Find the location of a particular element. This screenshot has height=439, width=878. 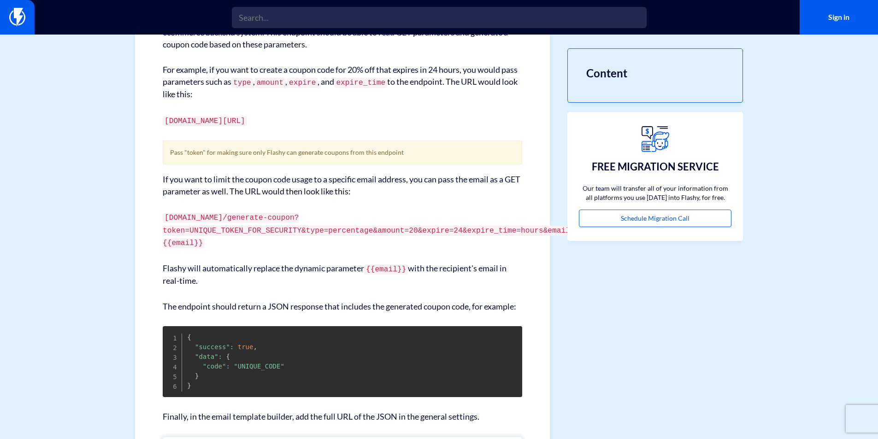

p: If you want to limit the coupon code usage to a specific email address, you can pass the email as... is located at coordinates (343, 185).